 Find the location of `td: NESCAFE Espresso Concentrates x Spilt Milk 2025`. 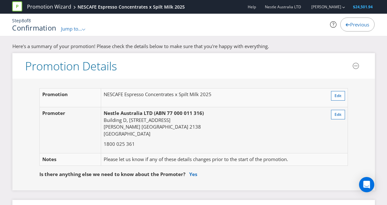

td: NESCAFE Espresso Concentrates x Spilt Milk 2025 is located at coordinates (211, 98).